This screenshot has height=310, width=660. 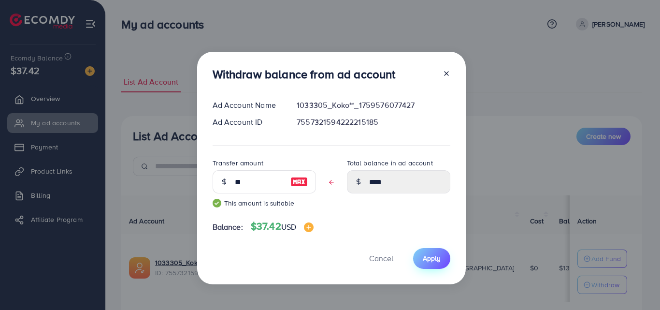 What do you see at coordinates (432, 258) in the screenshot?
I see `span: Apply` at bounding box center [432, 258].